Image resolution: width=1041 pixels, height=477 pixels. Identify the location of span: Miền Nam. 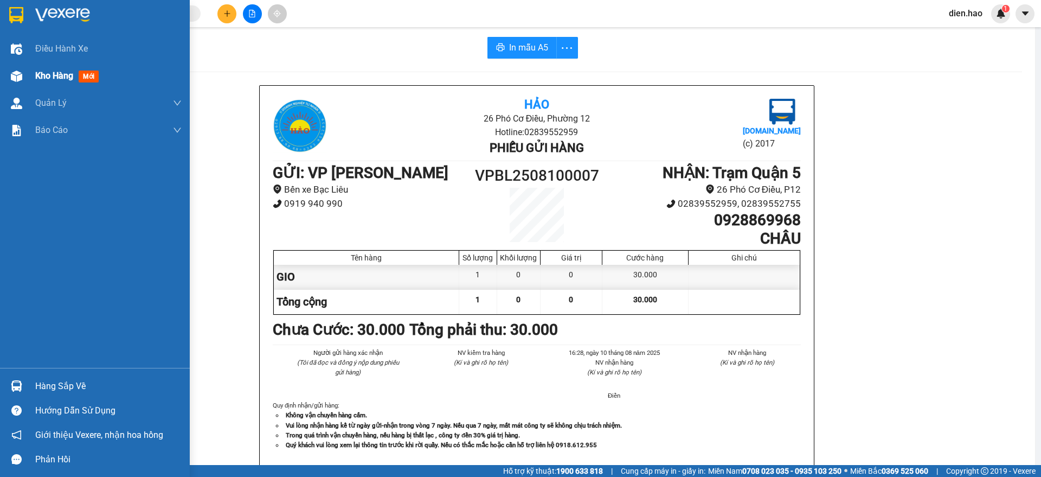
(775, 471).